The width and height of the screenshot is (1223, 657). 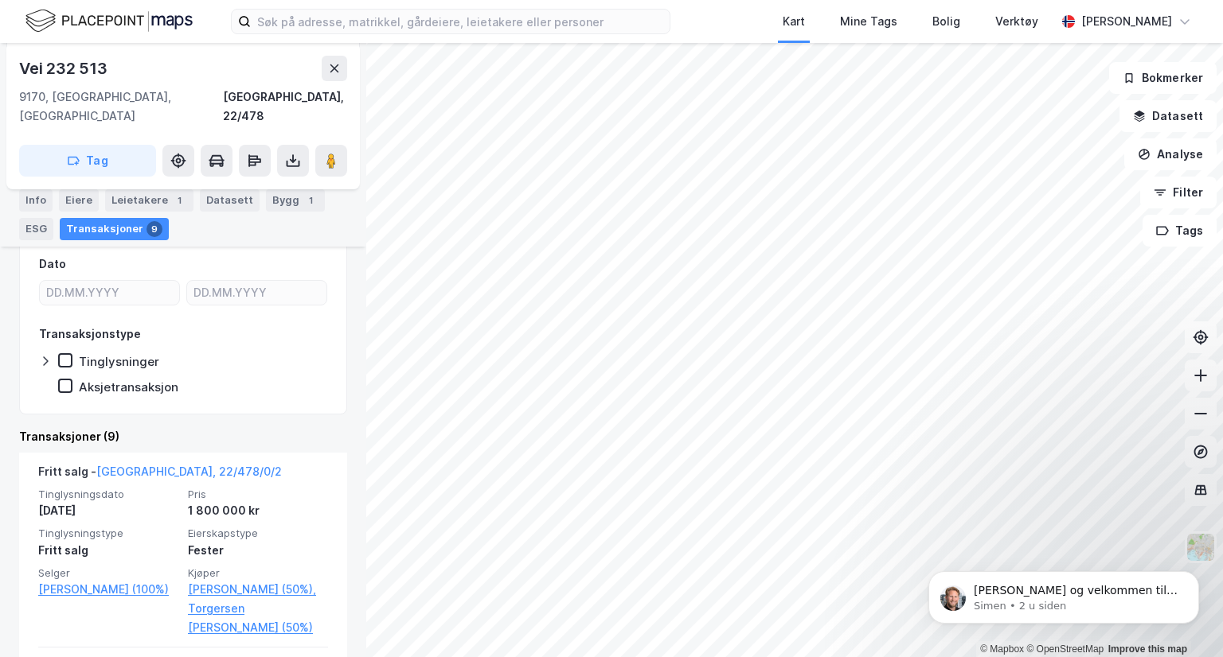 I want to click on div: Transaksjoner, so click(x=114, y=229).